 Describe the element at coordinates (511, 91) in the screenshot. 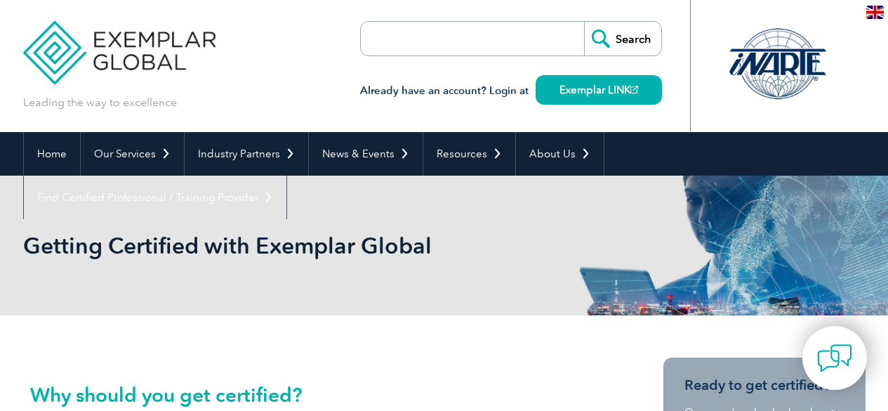

I see `h3: Already have an account? Login at` at that location.